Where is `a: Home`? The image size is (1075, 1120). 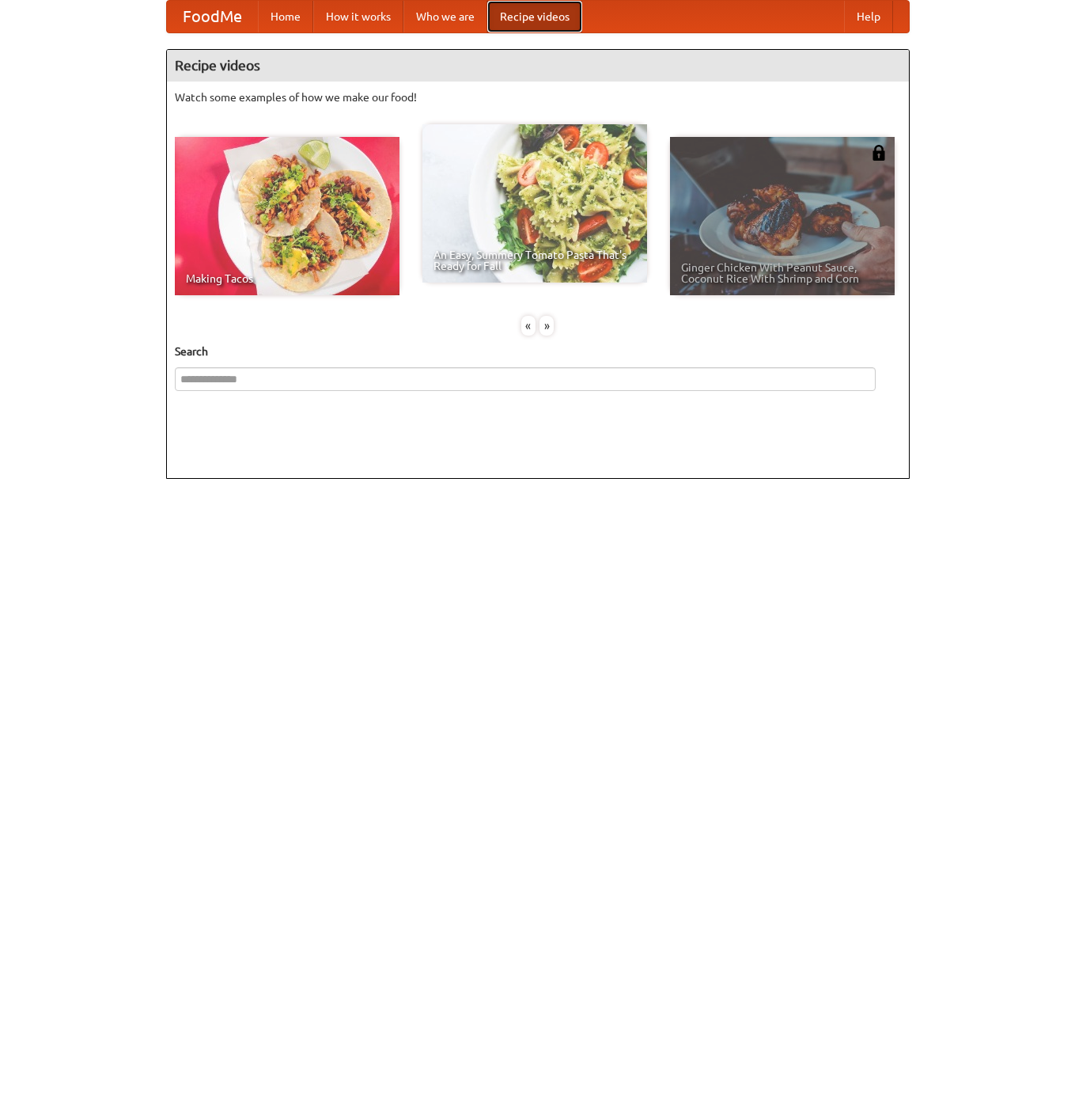
a: Home is located at coordinates (286, 17).